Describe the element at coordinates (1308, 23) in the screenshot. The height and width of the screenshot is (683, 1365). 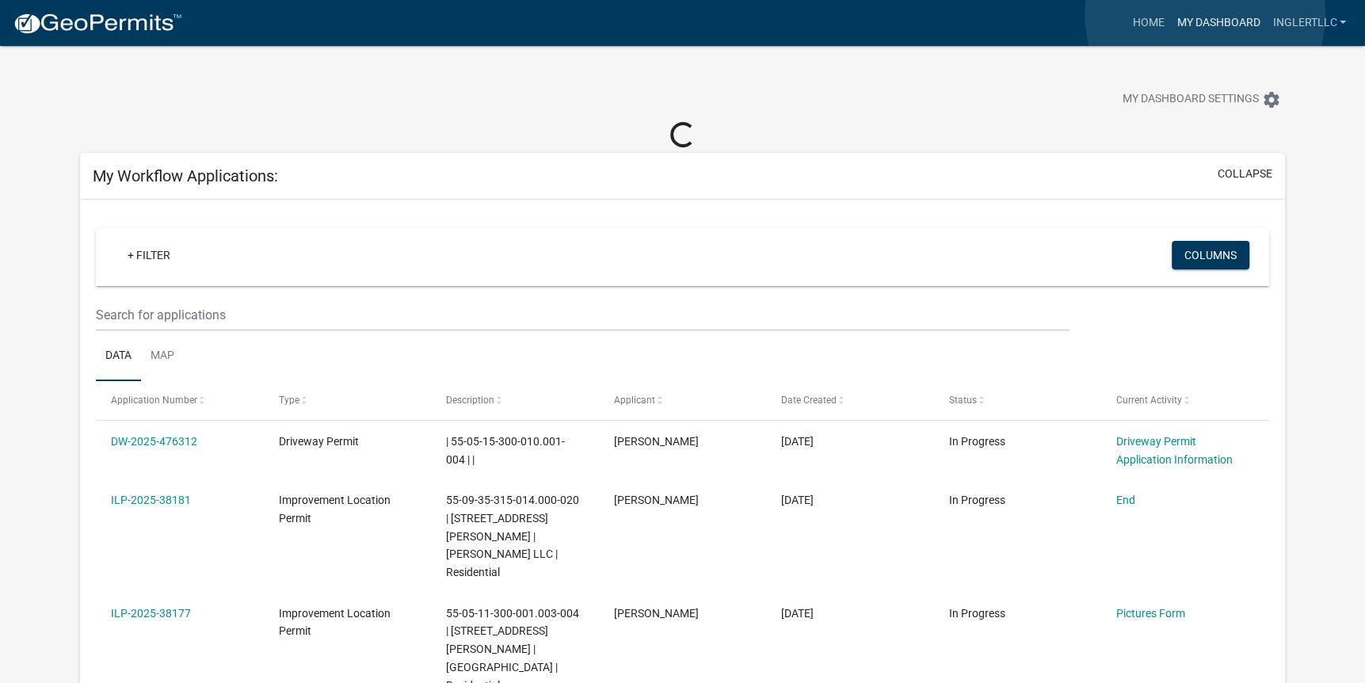
I see `a: Inglertllc` at that location.